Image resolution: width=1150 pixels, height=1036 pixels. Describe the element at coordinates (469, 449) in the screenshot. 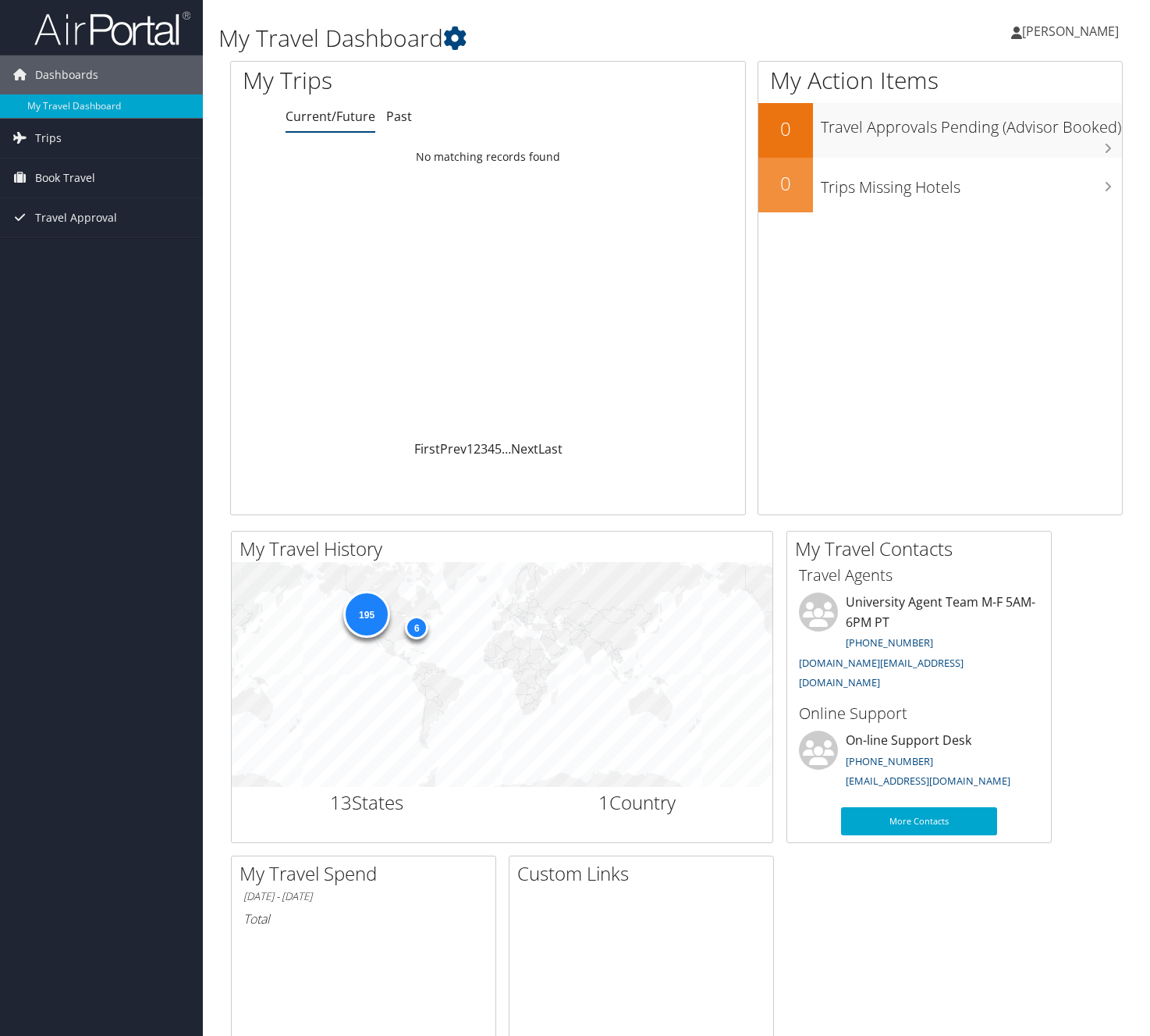

I see `a: 1` at that location.